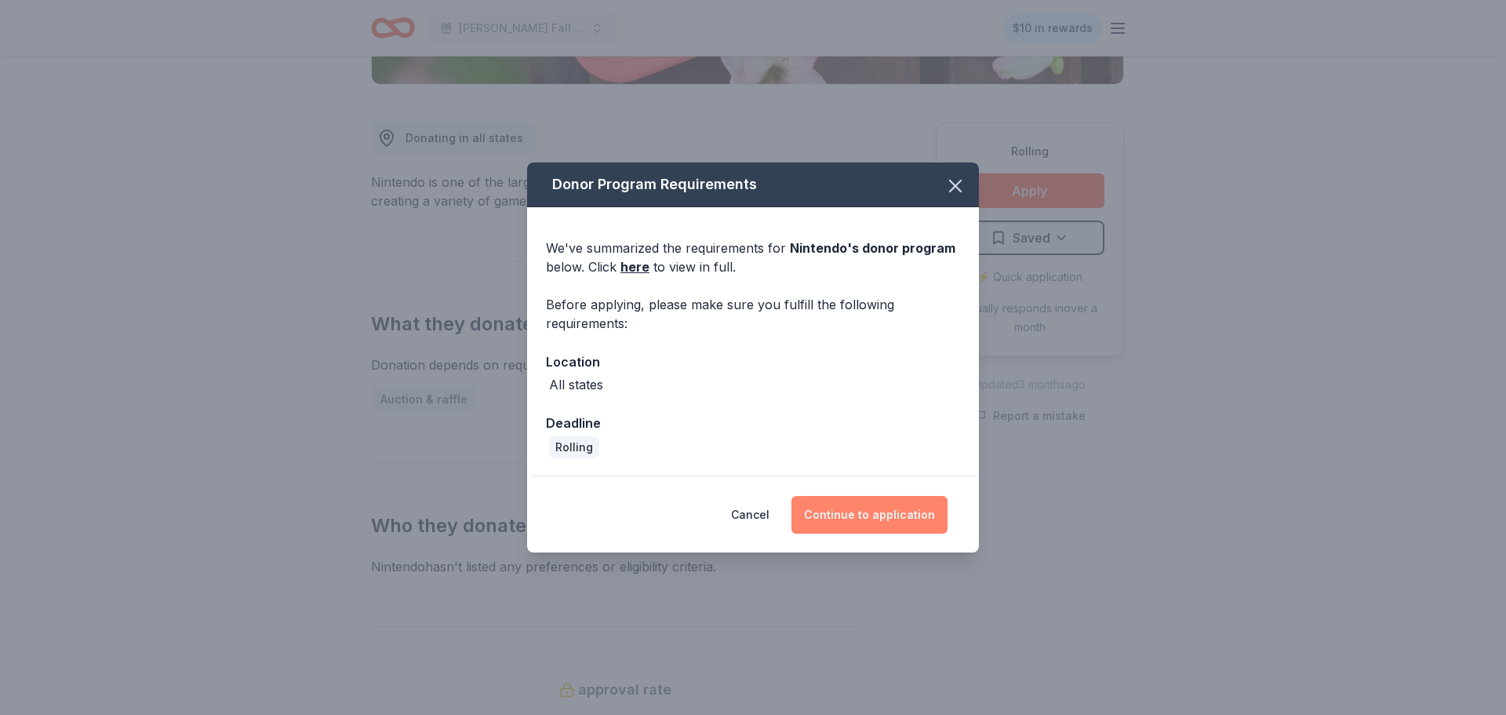 This screenshot has width=1506, height=715. I want to click on span: Nintendo 's donor program, so click(872, 248).